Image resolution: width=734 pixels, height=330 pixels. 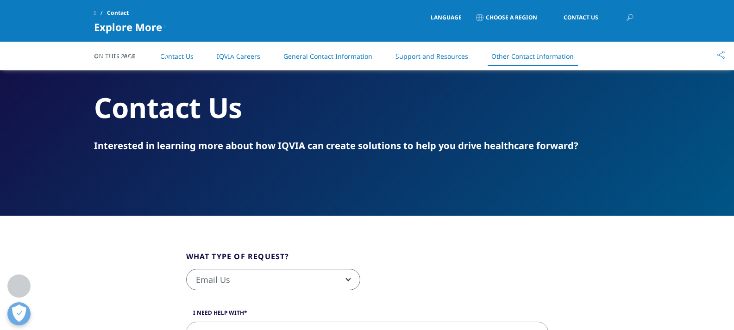 I want to click on nav: Primary, so click(x=406, y=54).